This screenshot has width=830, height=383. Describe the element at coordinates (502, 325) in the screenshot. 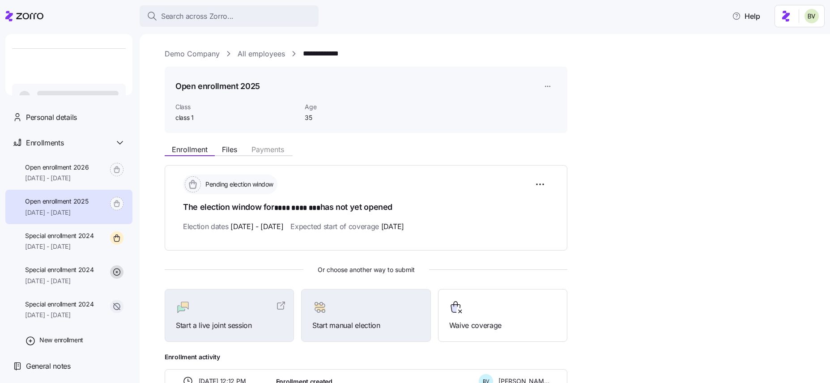

I see `span: Waive coverage` at that location.